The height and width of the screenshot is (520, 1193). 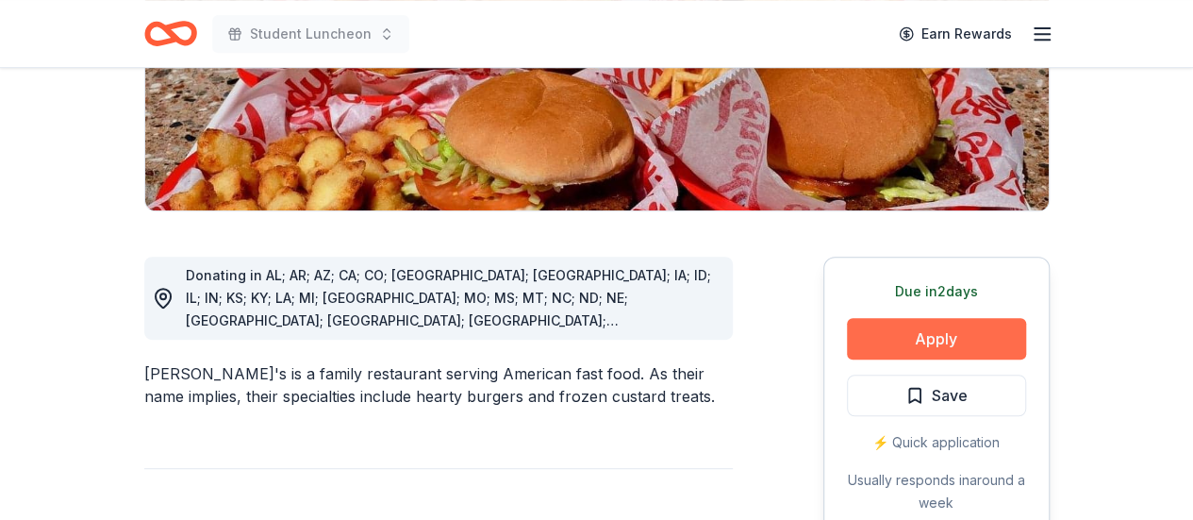 What do you see at coordinates (310, 34) in the screenshot?
I see `button: Student Luncheon` at bounding box center [310, 34].